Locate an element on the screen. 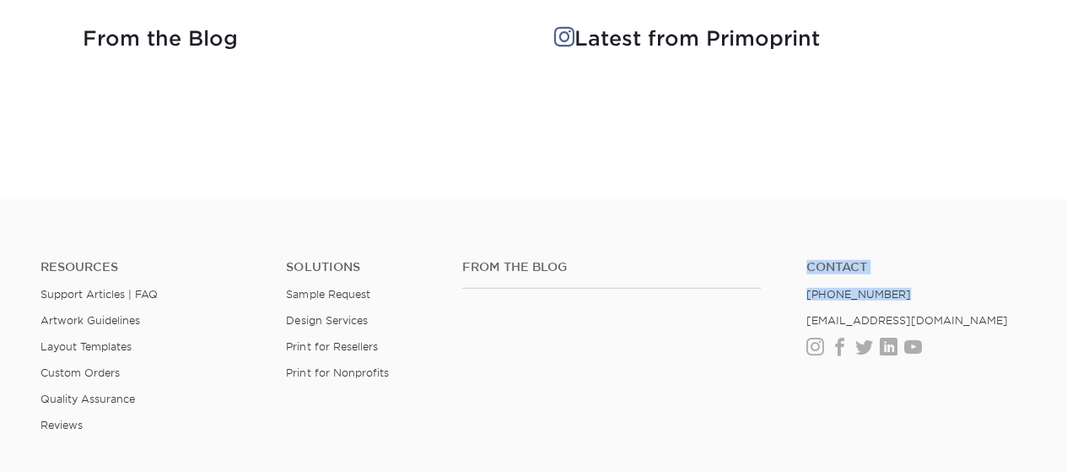 This screenshot has height=472, width=1067. a: Design Services is located at coordinates (327, 320).